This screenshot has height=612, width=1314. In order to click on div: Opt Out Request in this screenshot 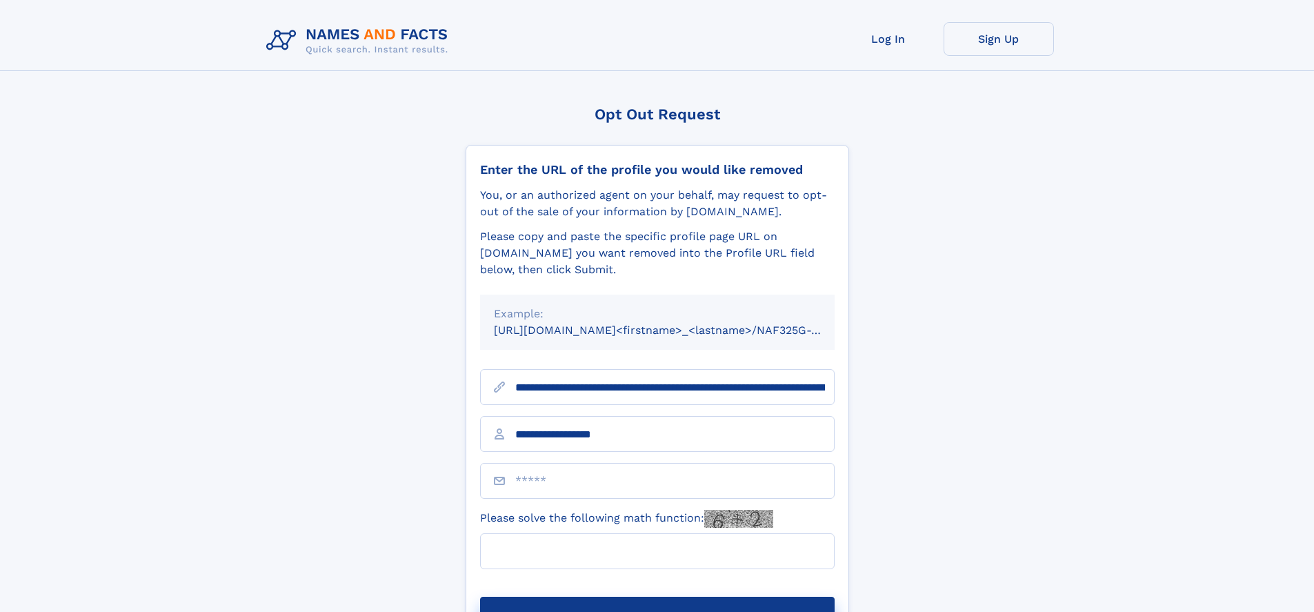, I will do `click(657, 114)`.